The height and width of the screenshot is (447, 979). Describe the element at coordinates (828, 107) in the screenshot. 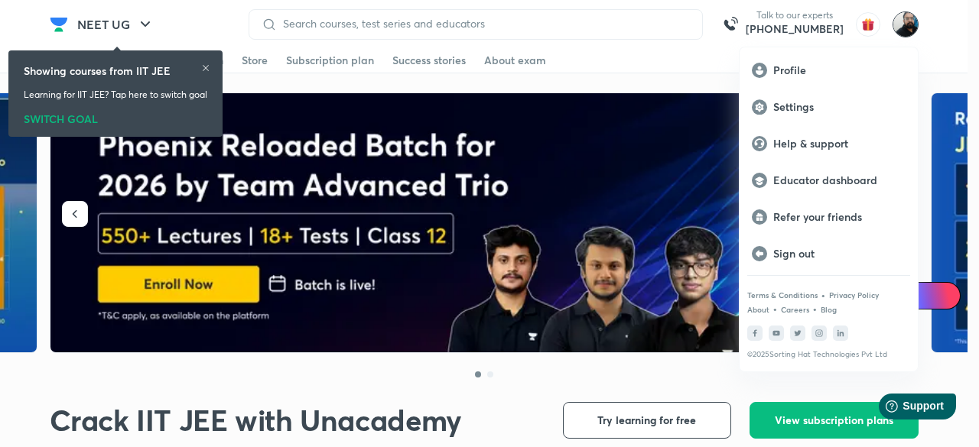

I see `a: Settings` at that location.